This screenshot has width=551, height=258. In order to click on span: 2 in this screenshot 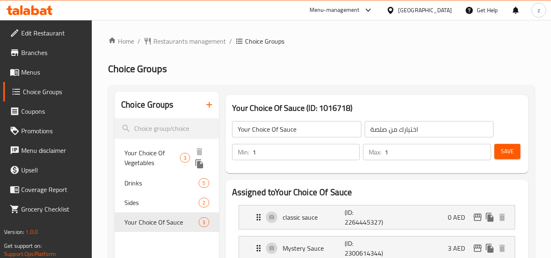, I will do `click(204, 203)`.